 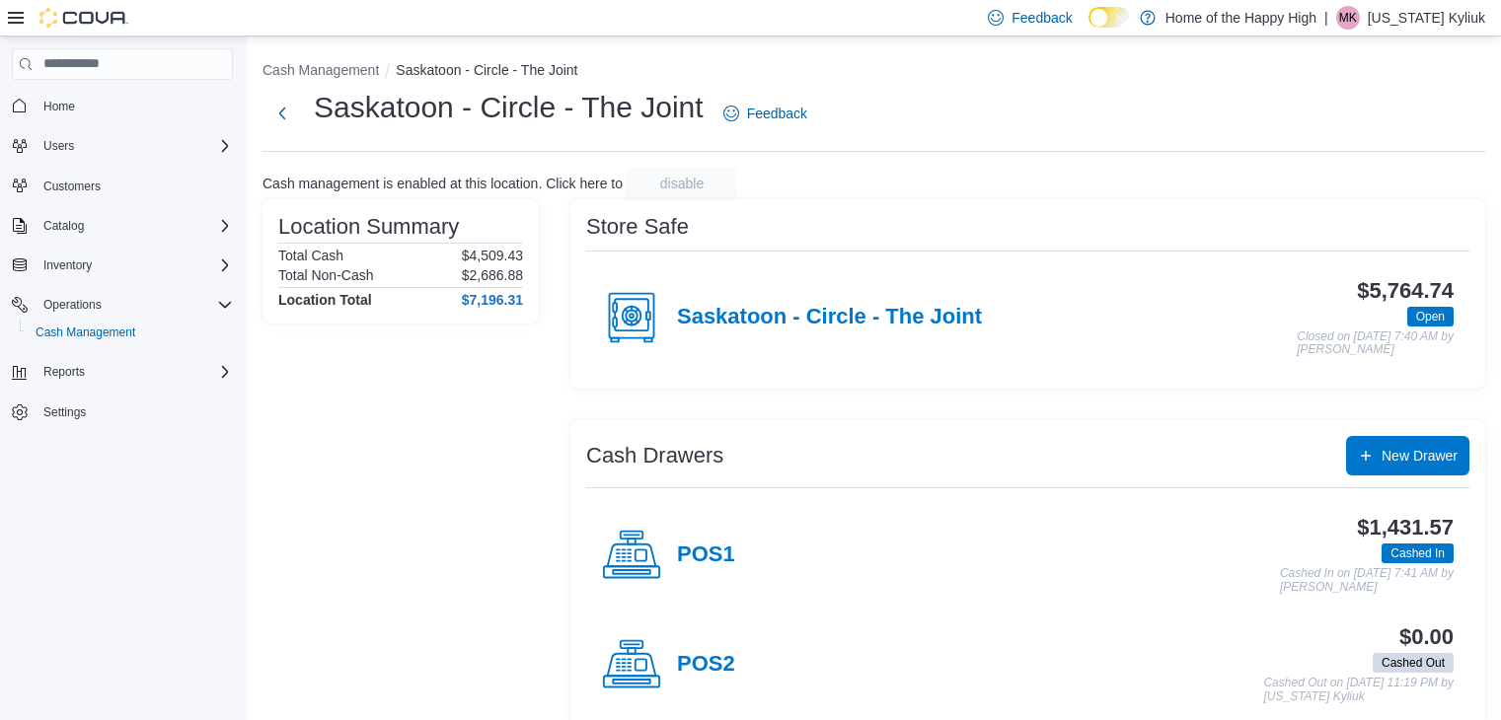 I want to click on a: Home, so click(x=59, y=107).